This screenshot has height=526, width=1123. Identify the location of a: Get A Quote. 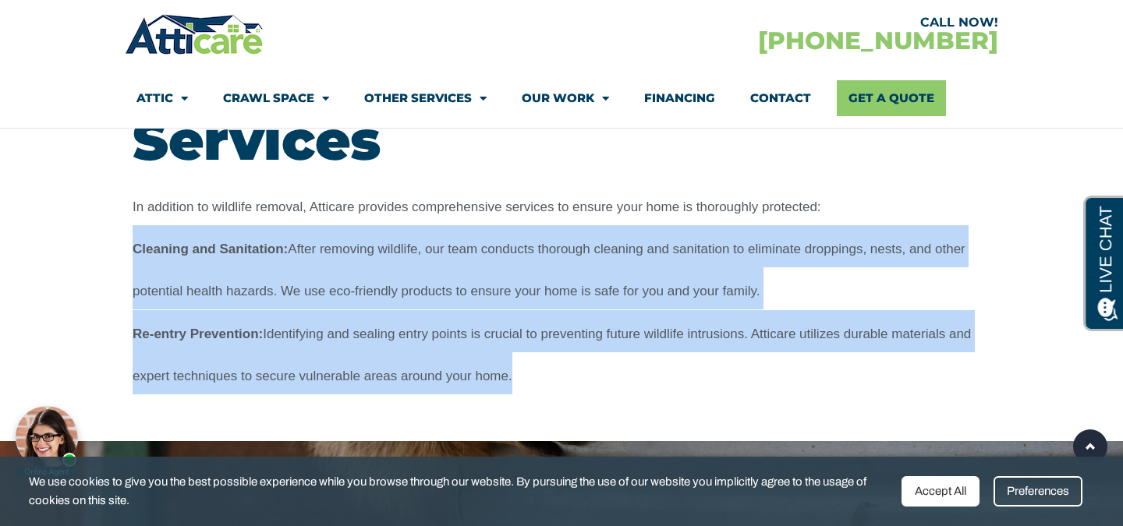
(891, 98).